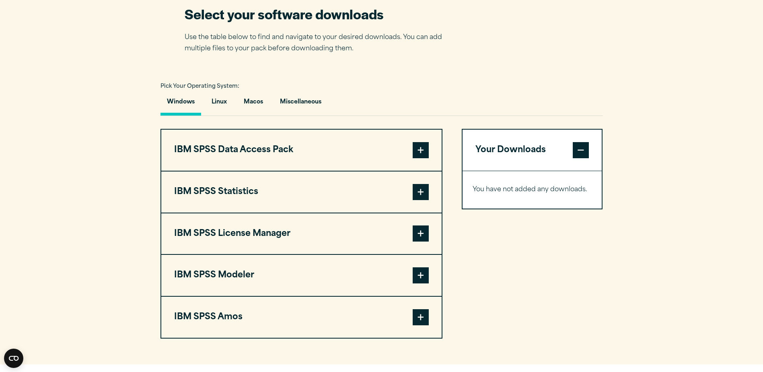  What do you see at coordinates (301, 150) in the screenshot?
I see `button: IBM SPSS Data Access Pack` at bounding box center [301, 150].